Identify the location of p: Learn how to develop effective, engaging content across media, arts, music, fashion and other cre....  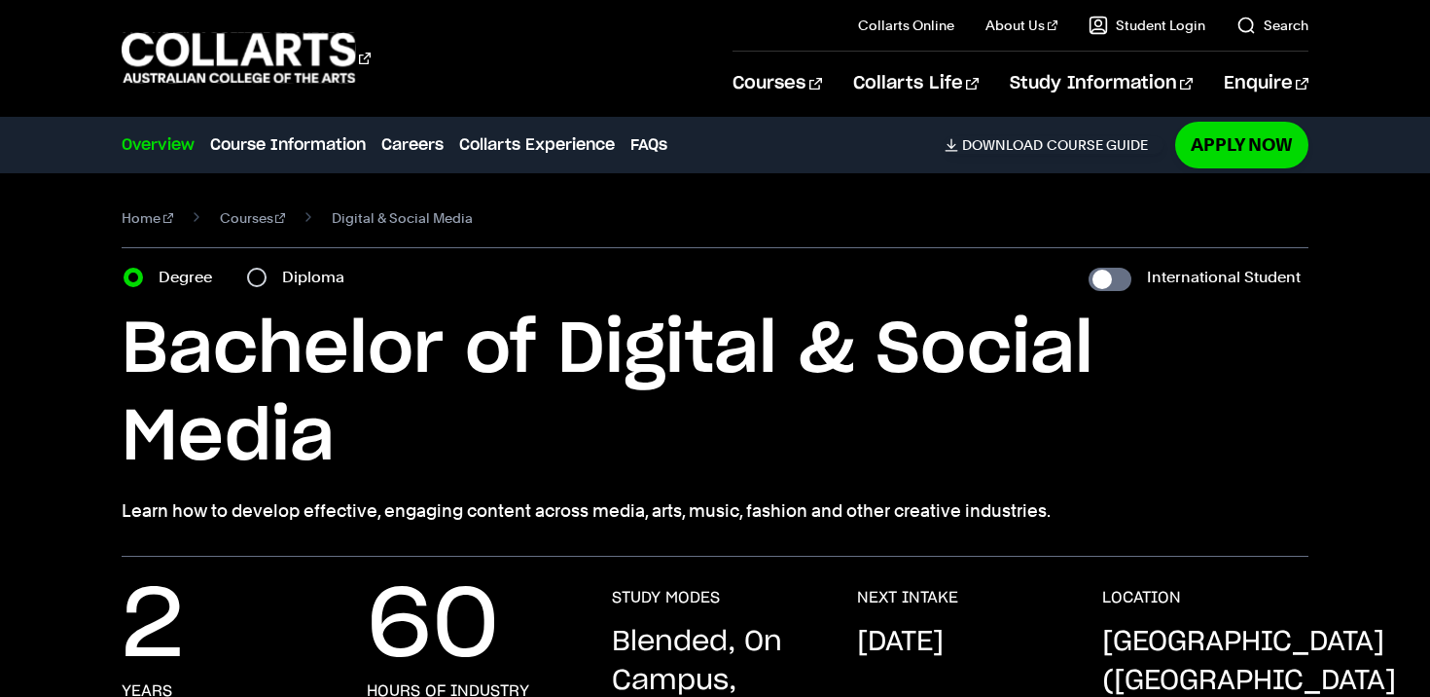
(715, 511).